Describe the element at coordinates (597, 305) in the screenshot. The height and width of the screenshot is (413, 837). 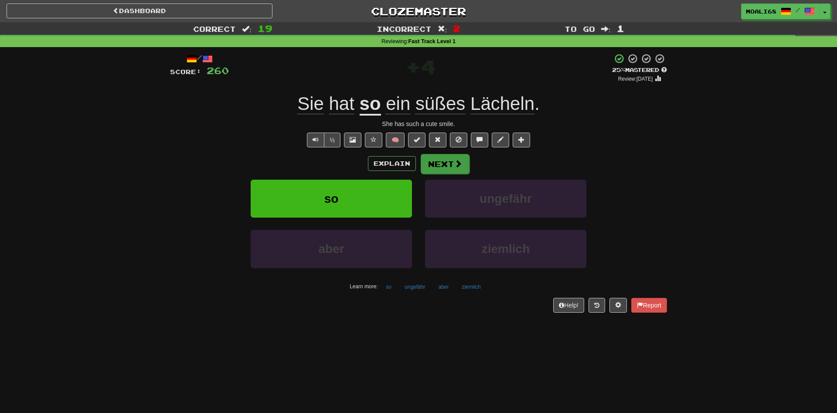
I see `button: Round history (alt+y)` at that location.